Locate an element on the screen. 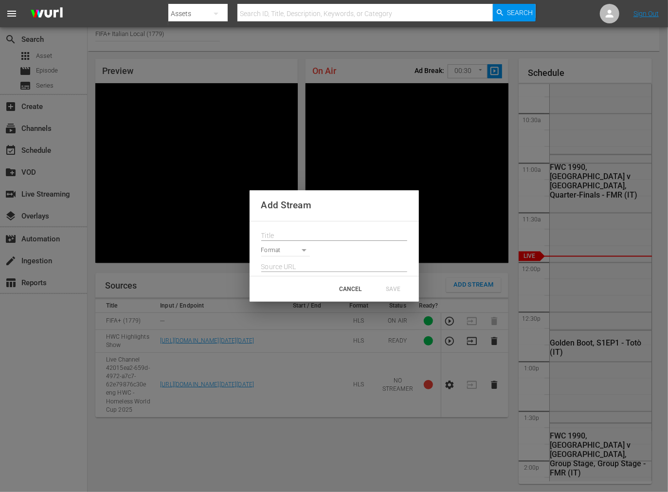  span: Add Stream is located at coordinates (286, 205).